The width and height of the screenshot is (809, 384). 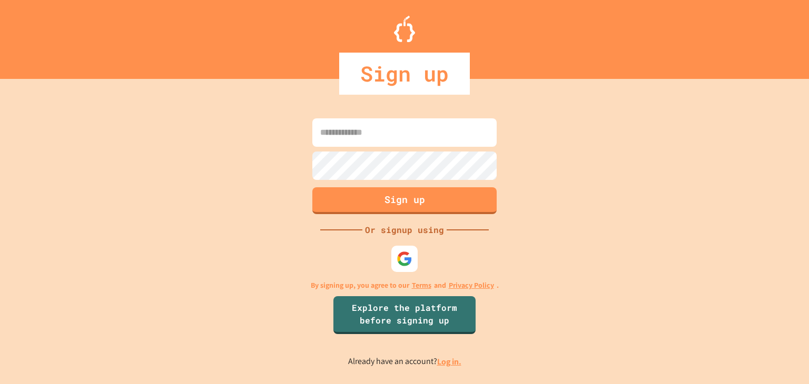 What do you see at coordinates (421, 285) in the screenshot?
I see `a: Terms` at bounding box center [421, 285].